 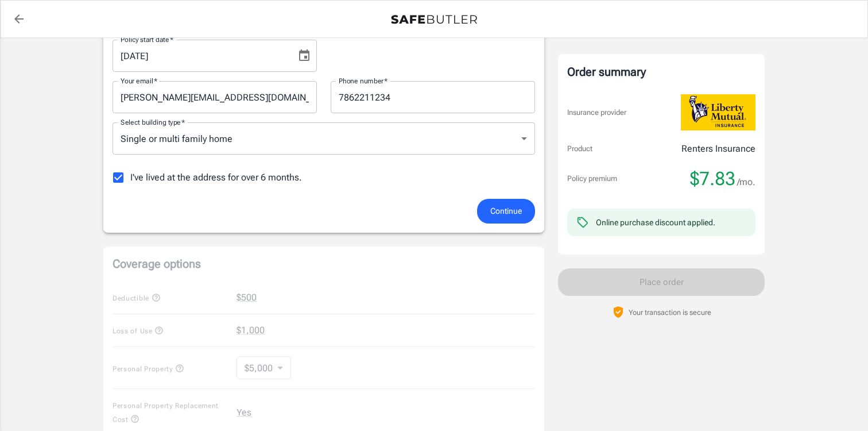 What do you see at coordinates (662, 72) in the screenshot?
I see `div: Order summary` at bounding box center [662, 72].